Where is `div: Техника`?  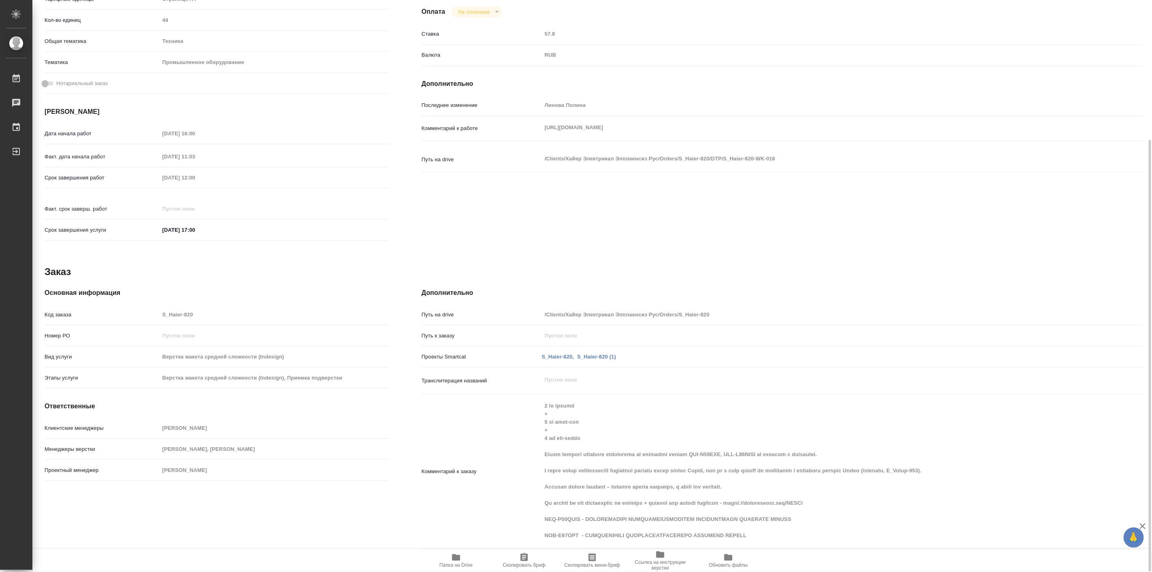 div: Техника is located at coordinates (274, 41).